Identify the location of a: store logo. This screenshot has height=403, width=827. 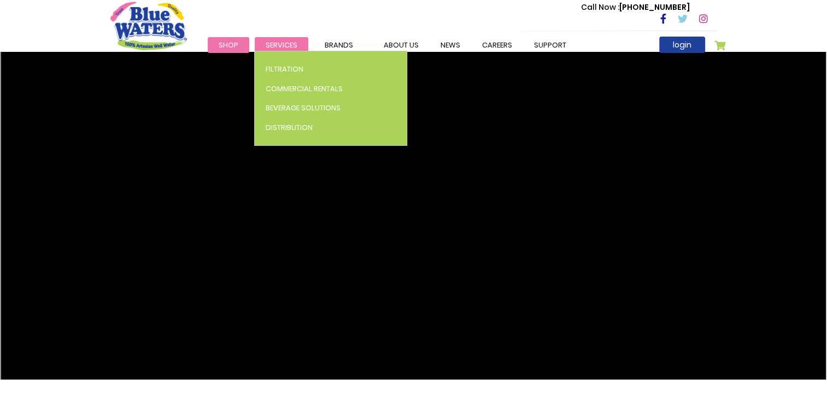
(149, 26).